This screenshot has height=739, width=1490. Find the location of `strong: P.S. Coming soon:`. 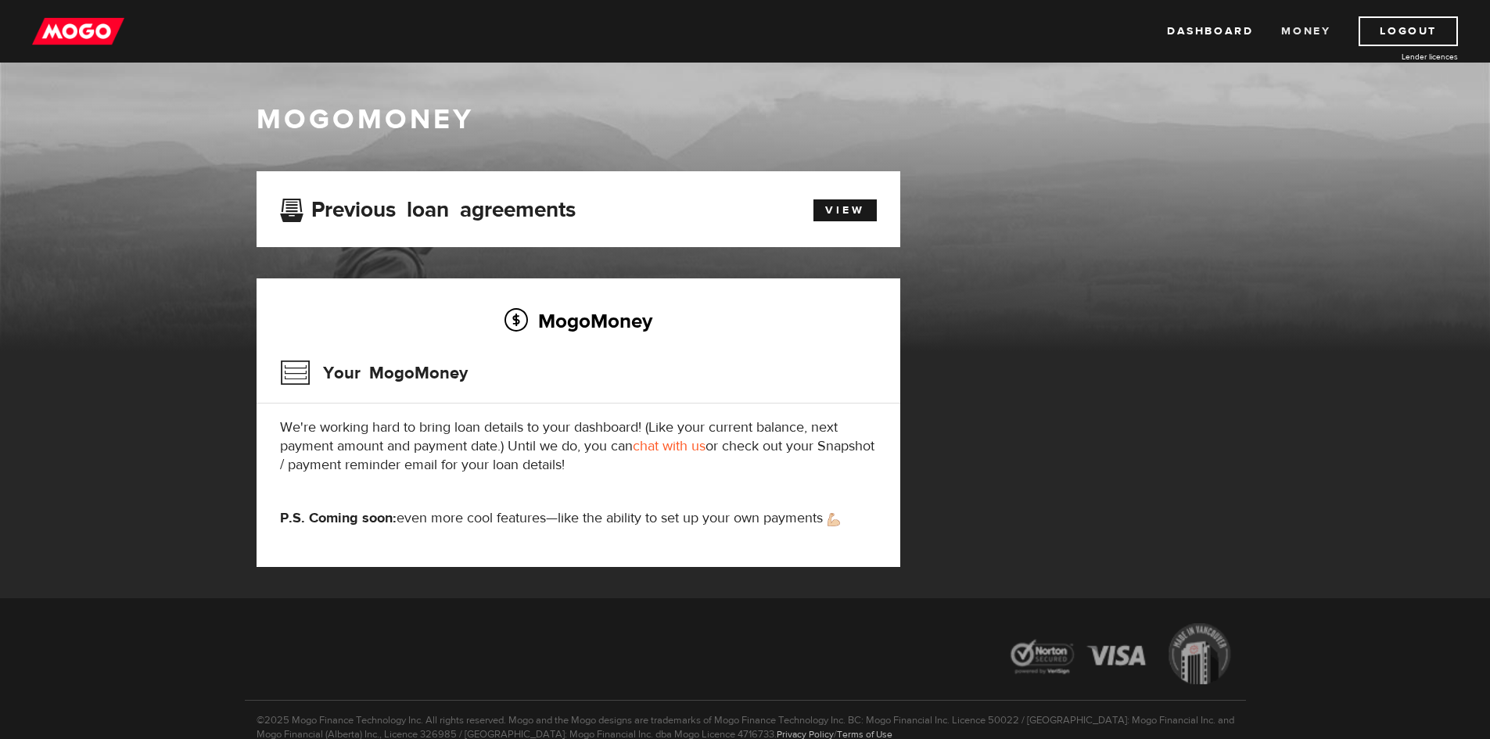

strong: P.S. Coming soon: is located at coordinates (338, 518).